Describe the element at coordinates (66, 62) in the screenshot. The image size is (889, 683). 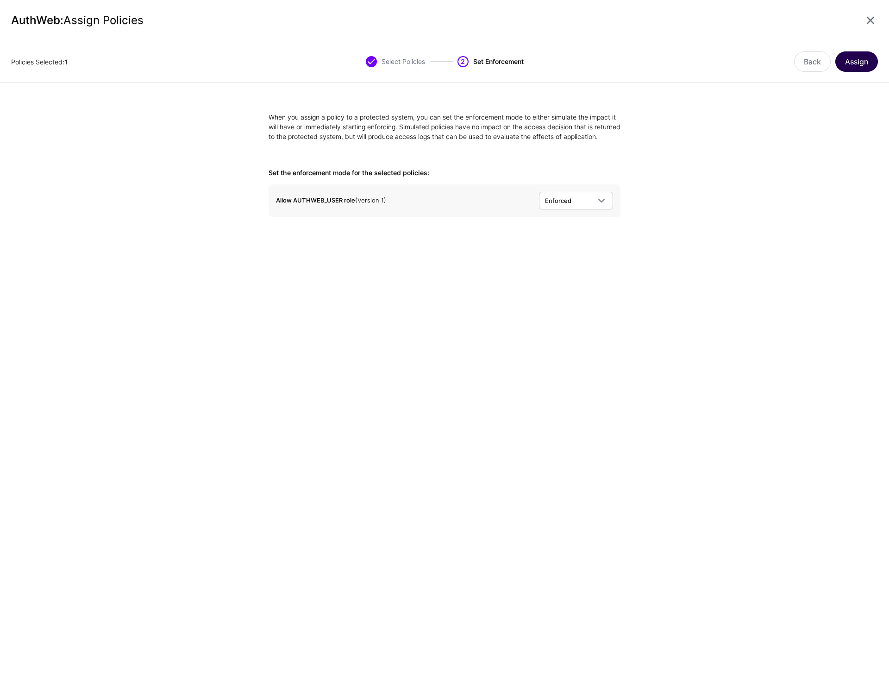
I see `strong: 1` at that location.